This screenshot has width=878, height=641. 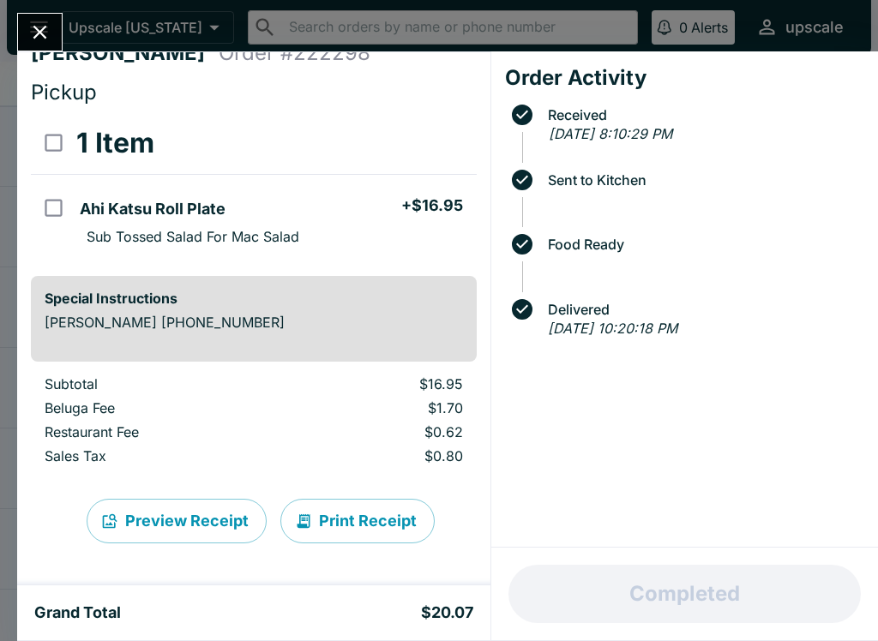 I want to click on p: $1.70, so click(x=381, y=408).